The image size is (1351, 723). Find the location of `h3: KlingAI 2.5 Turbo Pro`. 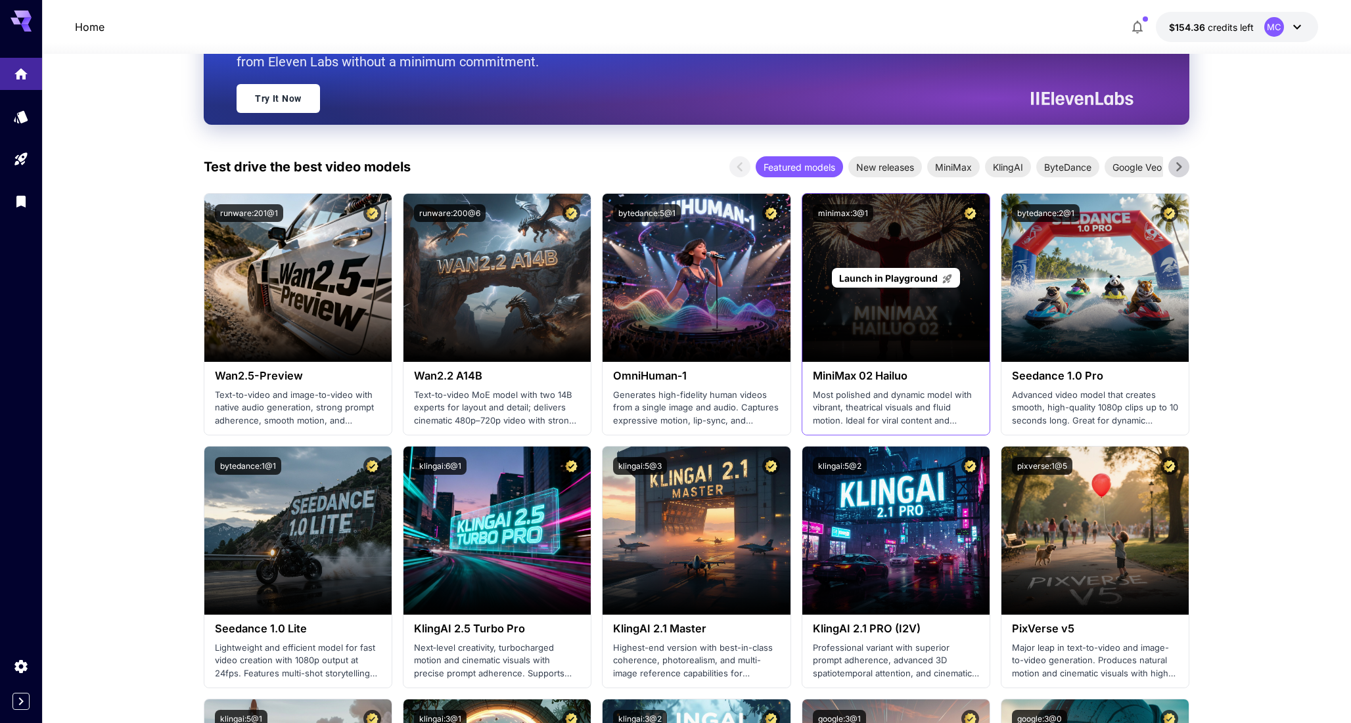

h3: KlingAI 2.5 Turbo Pro is located at coordinates (497, 629).